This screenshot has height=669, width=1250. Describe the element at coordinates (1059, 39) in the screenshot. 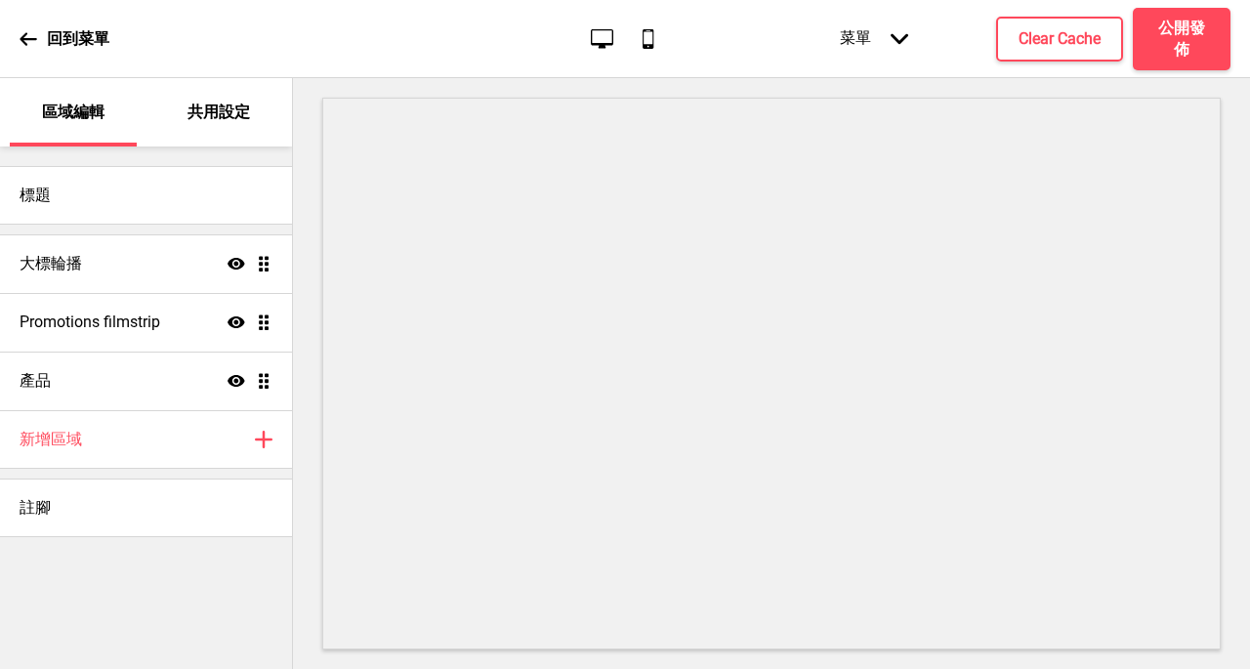

I see `h4: Clear Cache` at that location.